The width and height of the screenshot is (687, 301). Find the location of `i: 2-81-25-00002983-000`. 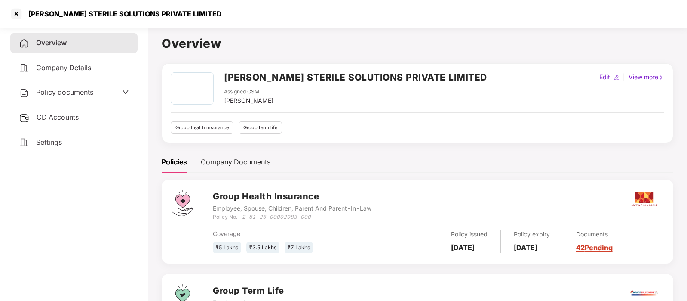

i: 2-81-25-00002983-000 is located at coordinates (276, 216).